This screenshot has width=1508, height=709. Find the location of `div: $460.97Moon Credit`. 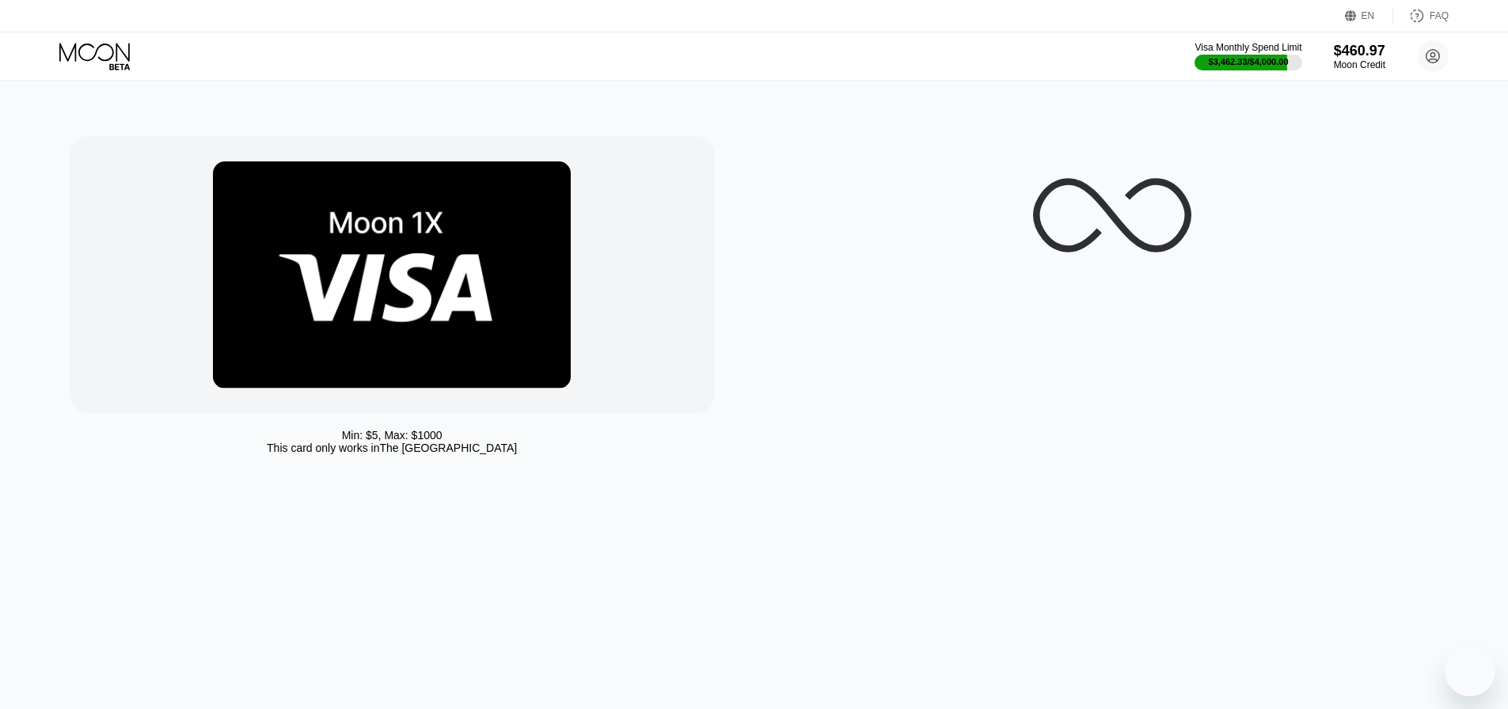

div: $460.97Moon Credit is located at coordinates (1359, 56).